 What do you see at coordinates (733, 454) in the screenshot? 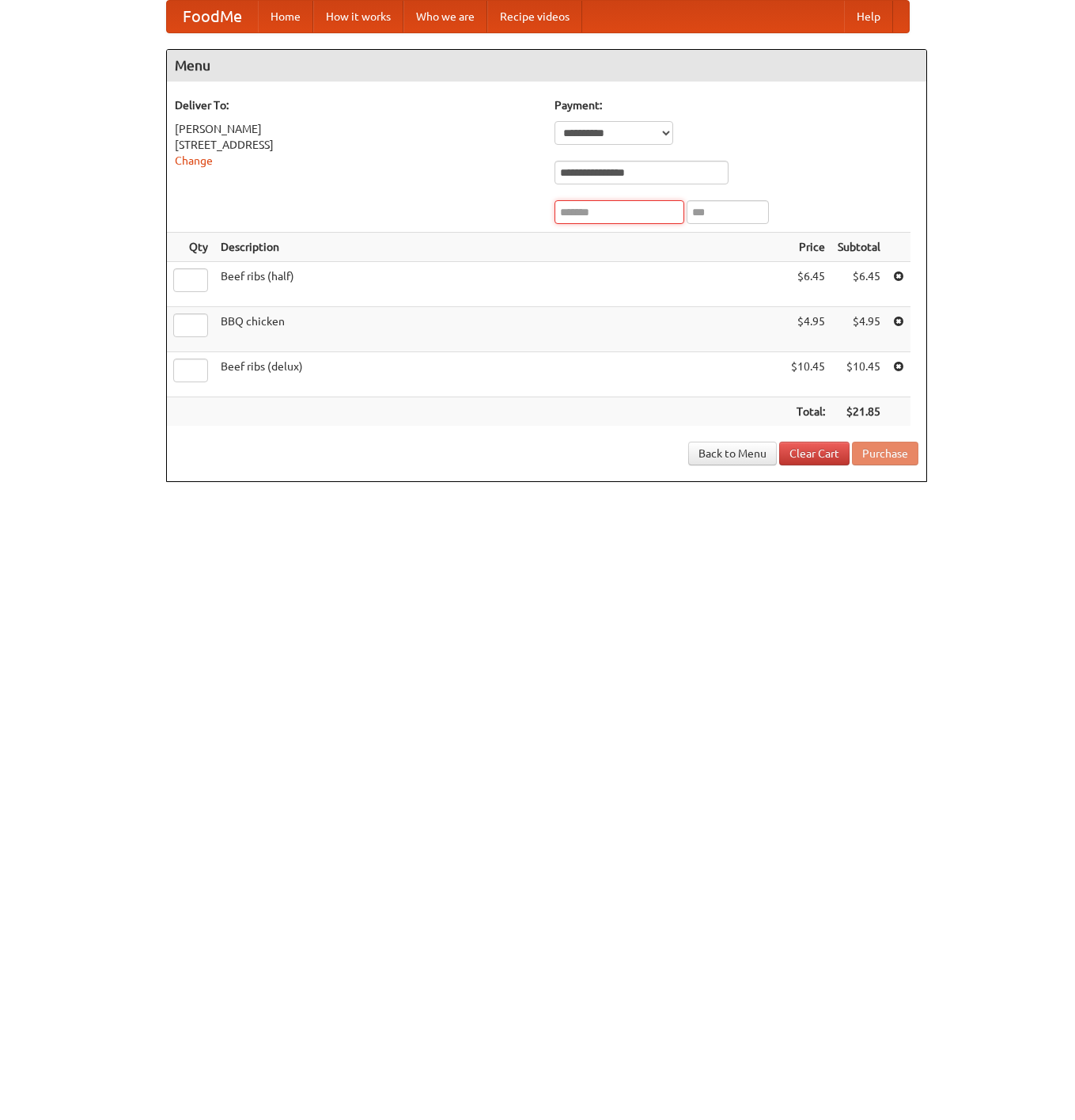
I see `a: Back to Menu` at bounding box center [733, 454].